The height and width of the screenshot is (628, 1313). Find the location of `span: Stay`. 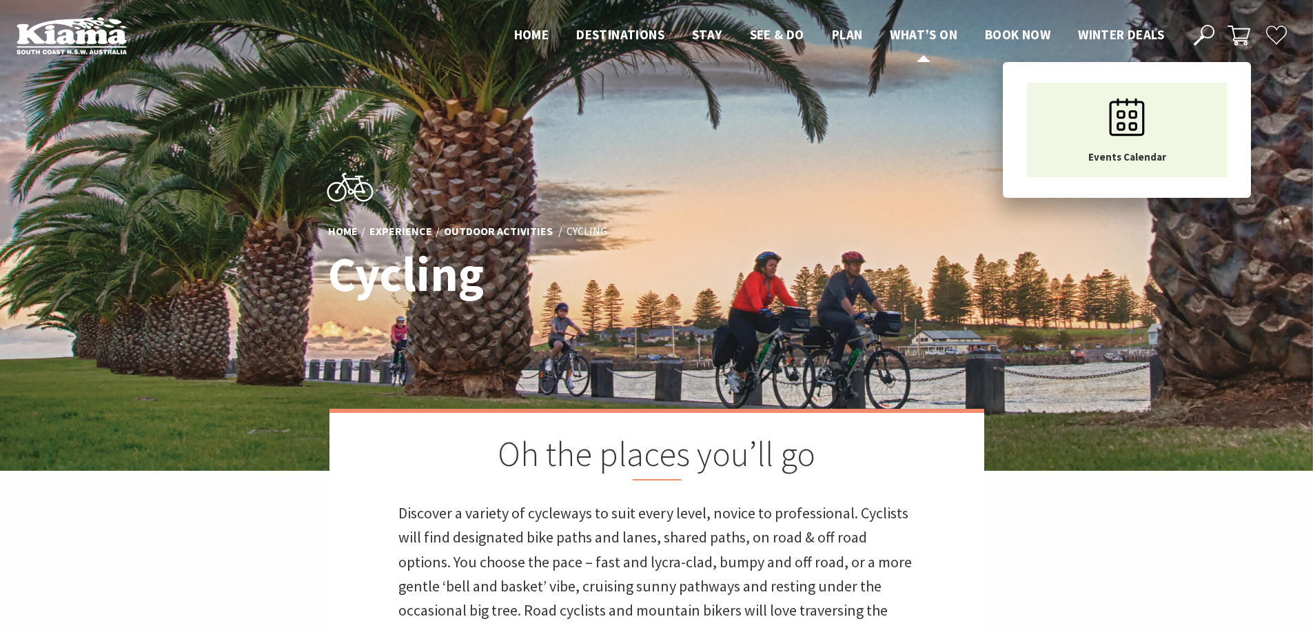

span: Stay is located at coordinates (707, 34).